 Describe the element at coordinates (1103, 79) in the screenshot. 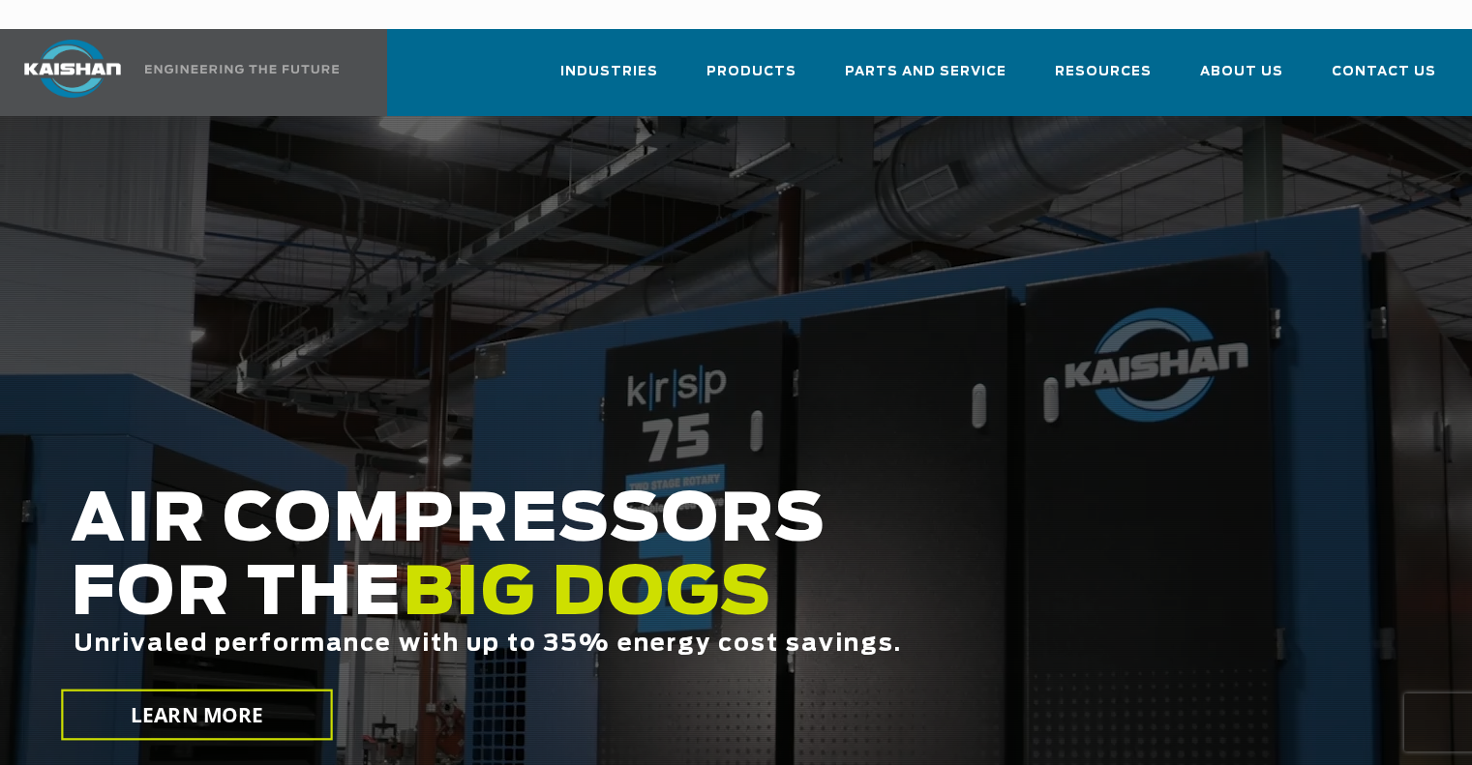

I see `a: Resources` at that location.